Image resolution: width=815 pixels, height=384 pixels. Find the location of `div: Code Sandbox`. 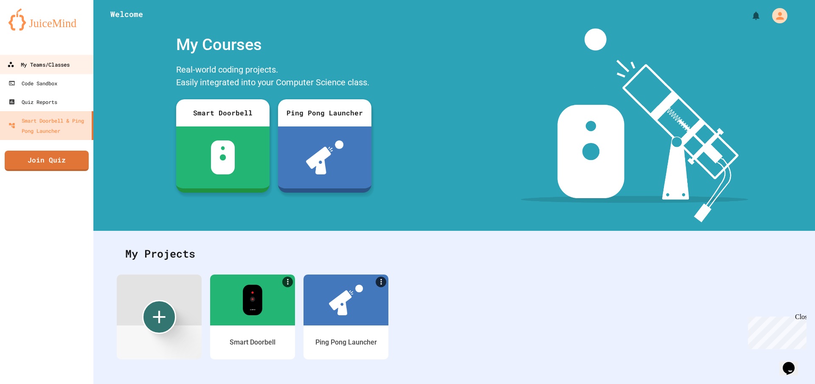

div: Code Sandbox is located at coordinates (33, 83).